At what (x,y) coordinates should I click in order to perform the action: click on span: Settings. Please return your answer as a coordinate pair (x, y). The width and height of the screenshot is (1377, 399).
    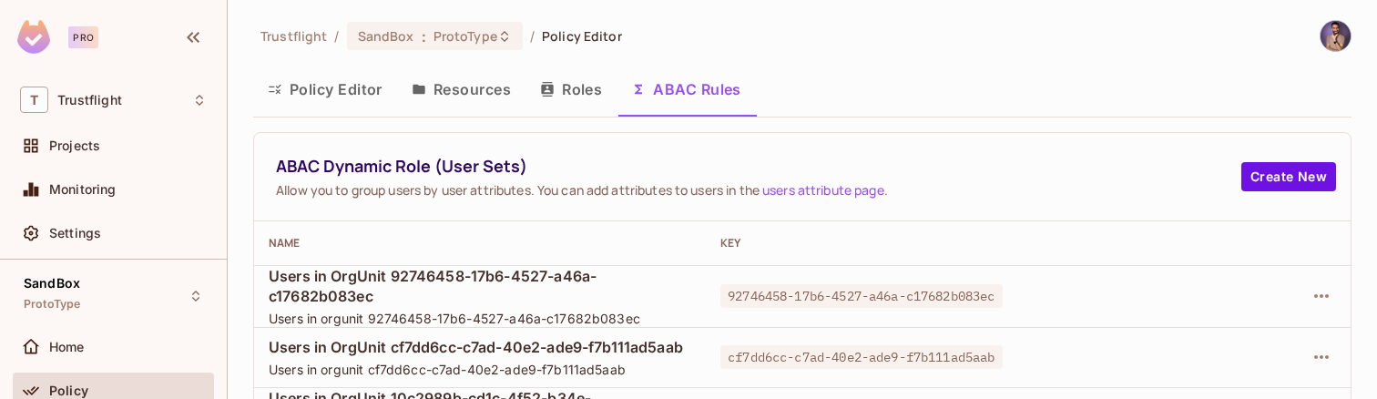
    Looking at the image, I should click on (75, 233).